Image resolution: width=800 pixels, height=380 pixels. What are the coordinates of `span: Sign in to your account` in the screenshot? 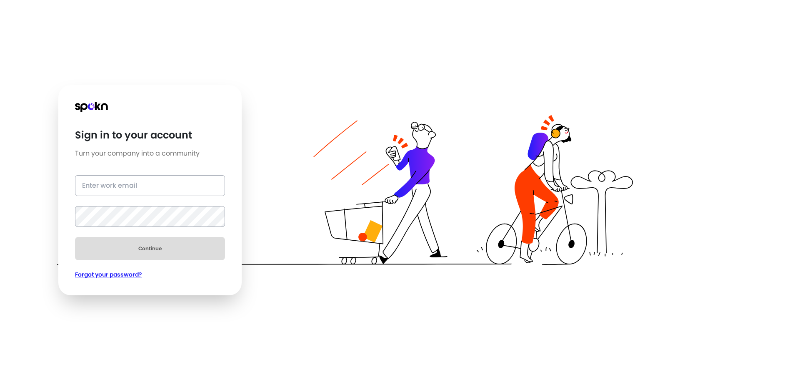 It's located at (150, 127).